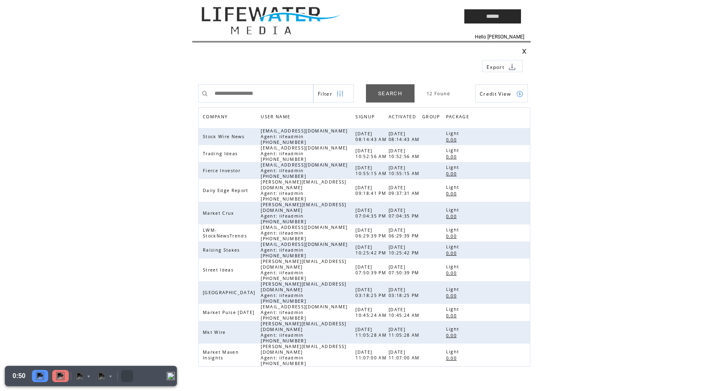 This screenshot has width=723, height=391. What do you see at coordinates (495, 67) in the screenshot?
I see `span: Export to csv file` at bounding box center [495, 67].